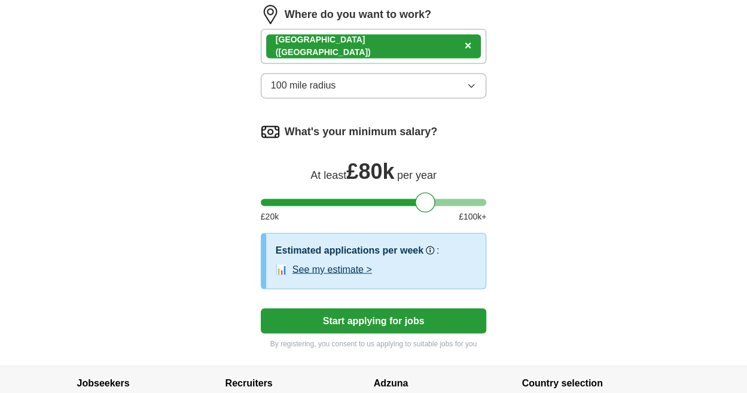  What do you see at coordinates (328, 175) in the screenshot?
I see `span: At least` at bounding box center [328, 175].